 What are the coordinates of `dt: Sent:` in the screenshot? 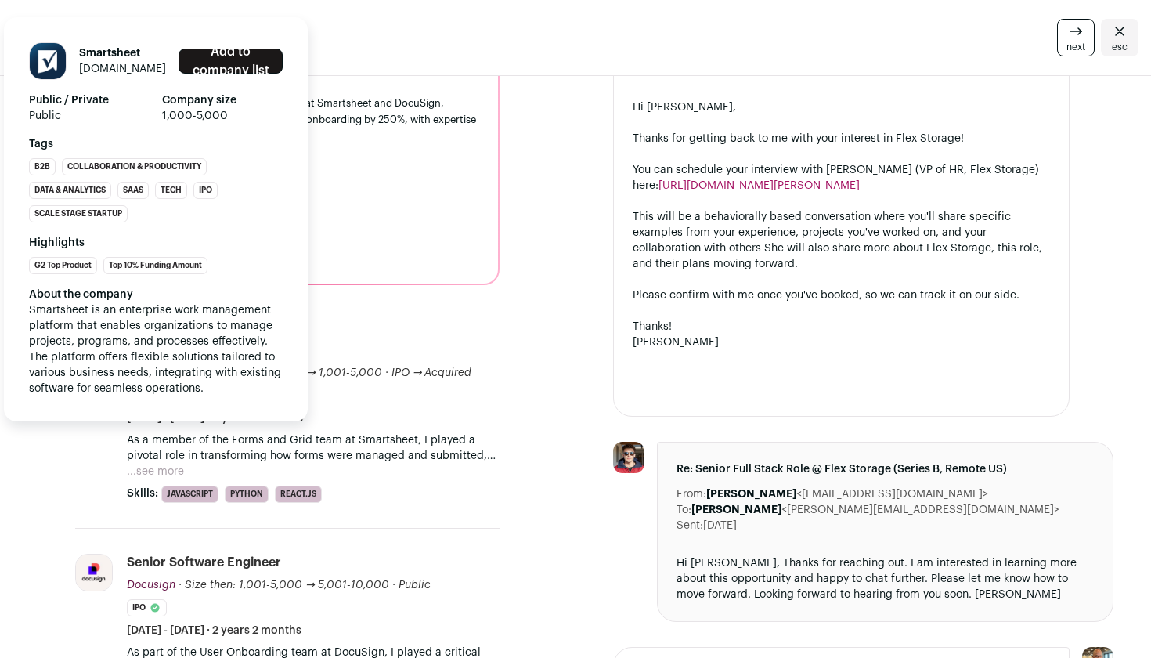 It's located at (690, 526).